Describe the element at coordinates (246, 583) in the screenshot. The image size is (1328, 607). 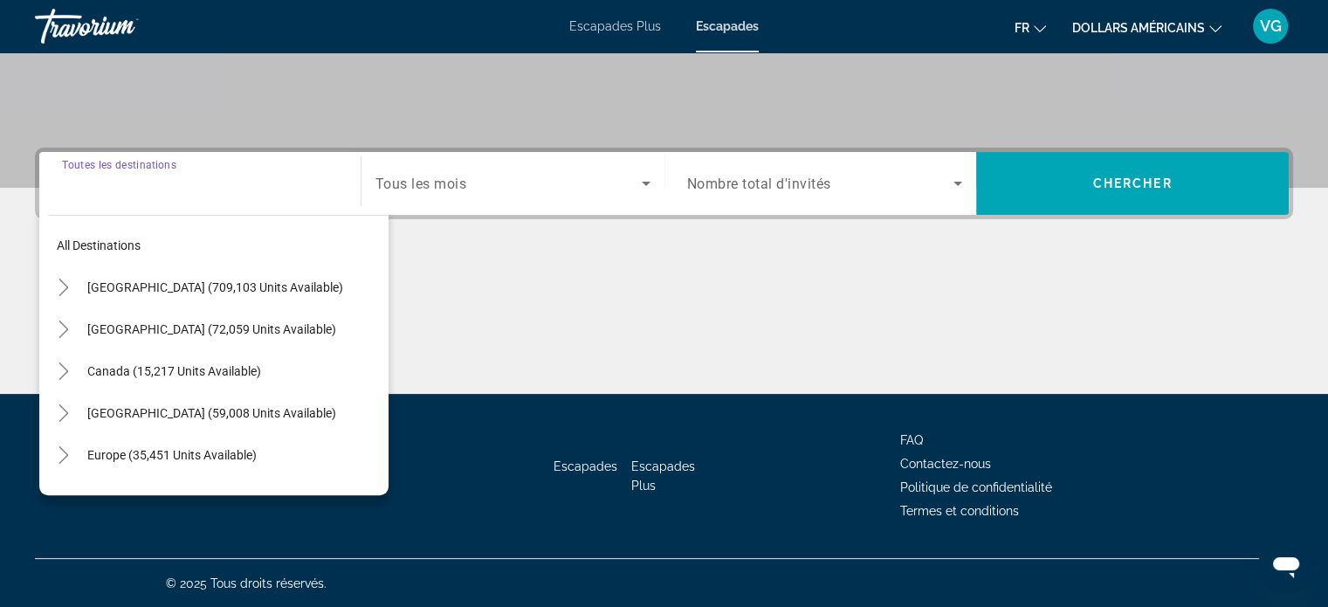
I see `font: © 2025 Tous droits réservés.` at that location.